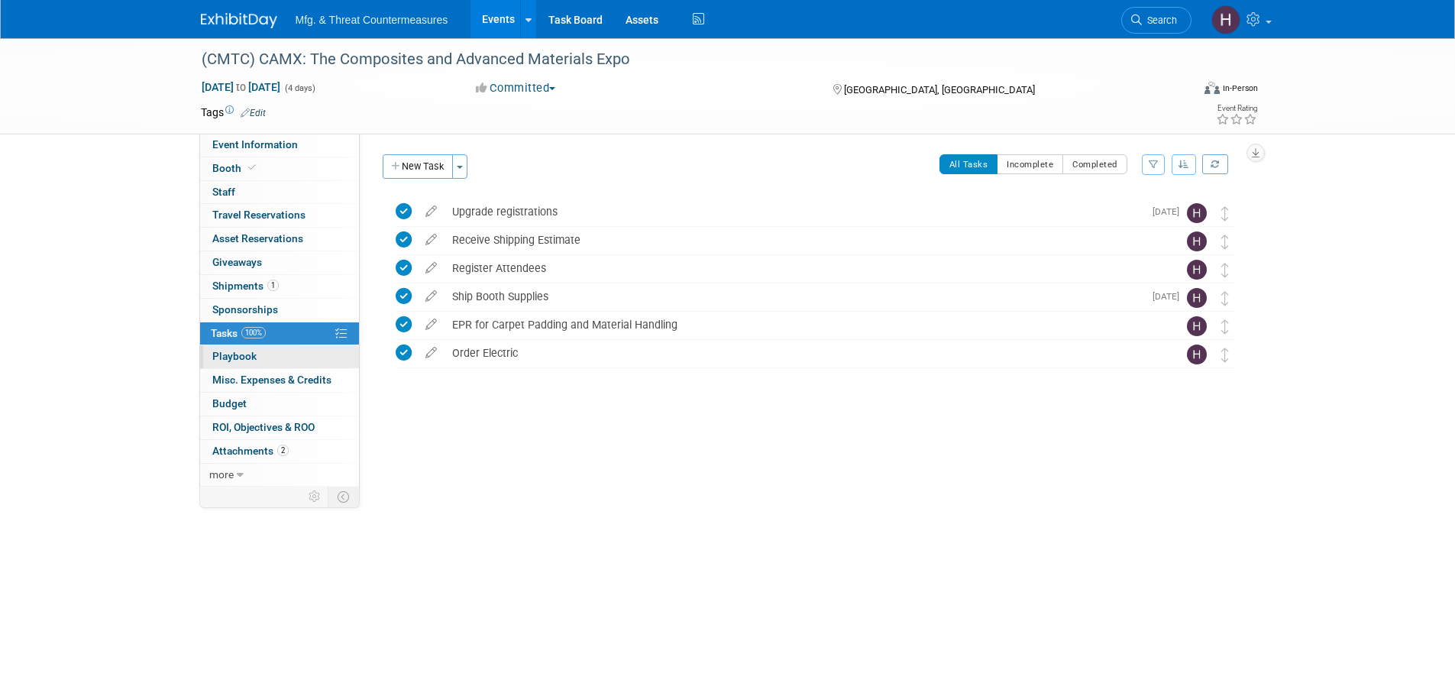  Describe the element at coordinates (1030, 164) in the screenshot. I see `button: Incomplete` at that location.